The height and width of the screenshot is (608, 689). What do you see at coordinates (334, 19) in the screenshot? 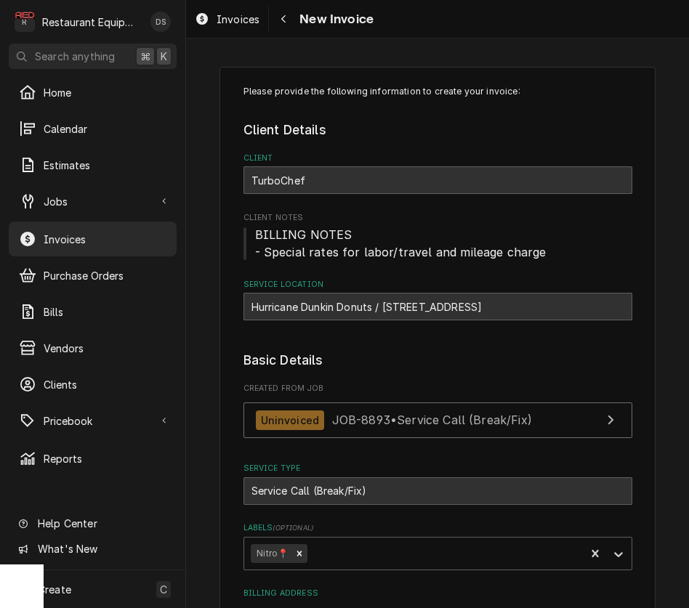
I see `span: New Invoice` at bounding box center [334, 19].